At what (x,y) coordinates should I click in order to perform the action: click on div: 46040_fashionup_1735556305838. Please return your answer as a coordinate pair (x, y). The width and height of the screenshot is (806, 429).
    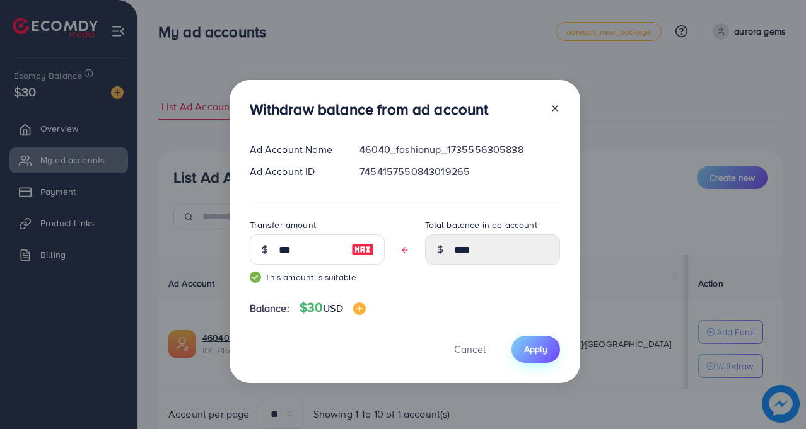
    Looking at the image, I should click on (459, 149).